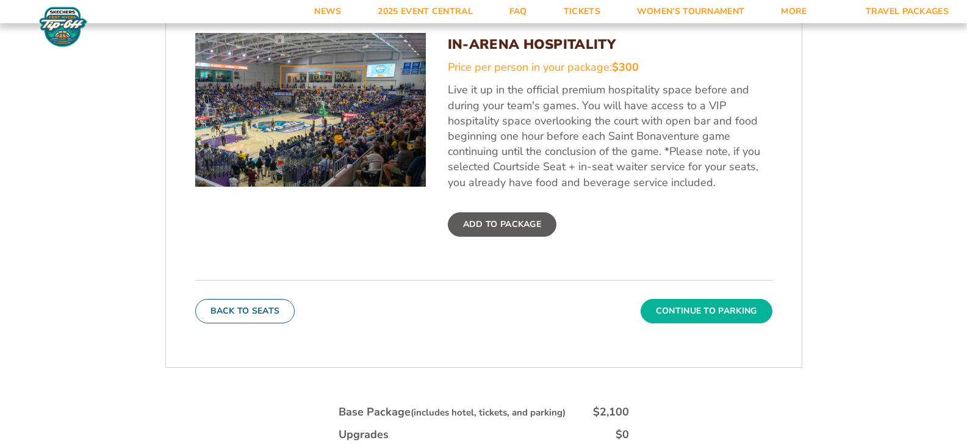 The width and height of the screenshot is (967, 446). I want to click on img: Fort Myers Tip-Off, so click(63, 27).